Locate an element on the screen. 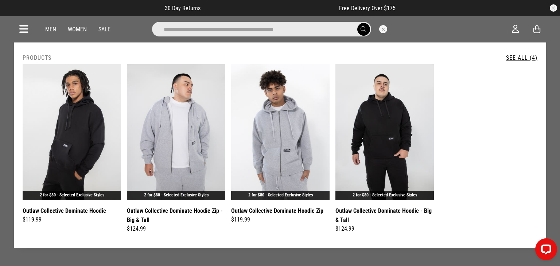  img: Outlaw Collective Dominate Hoodie Zip in Grey is located at coordinates (280, 132).